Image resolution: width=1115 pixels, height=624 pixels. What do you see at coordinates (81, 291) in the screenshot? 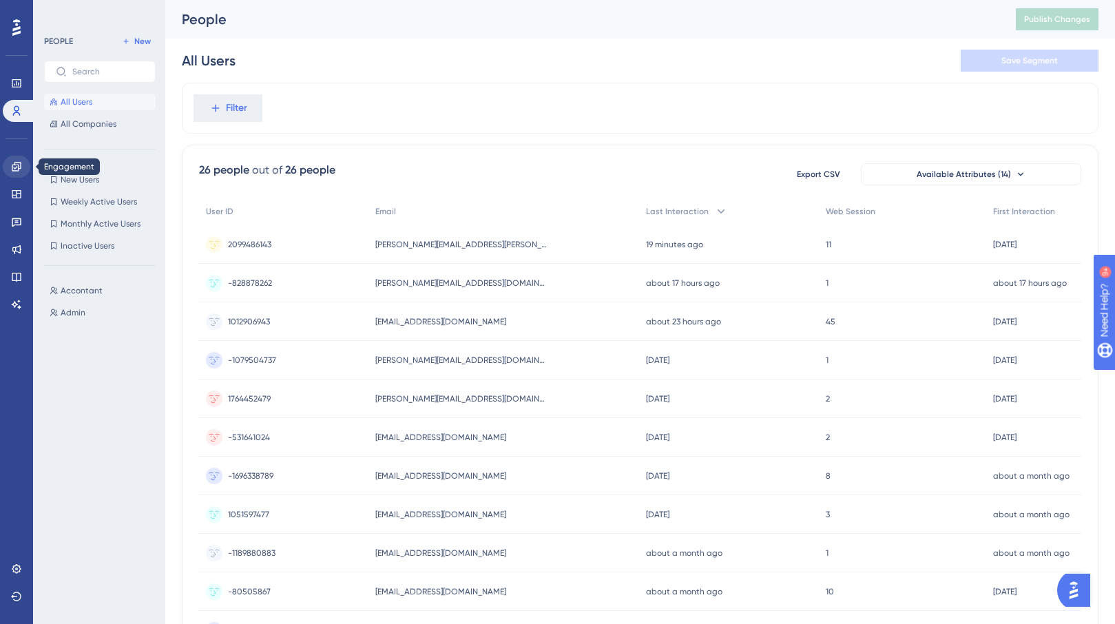
I see `span: Accontant` at bounding box center [81, 291].